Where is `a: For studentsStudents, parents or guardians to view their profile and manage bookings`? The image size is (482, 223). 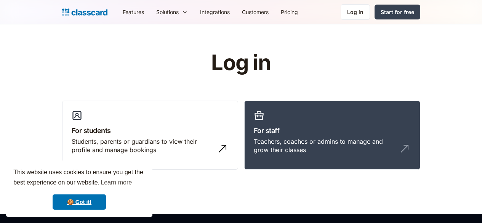 a: For studentsStudents, parents or guardians to view their profile and manage bookings is located at coordinates (150, 135).